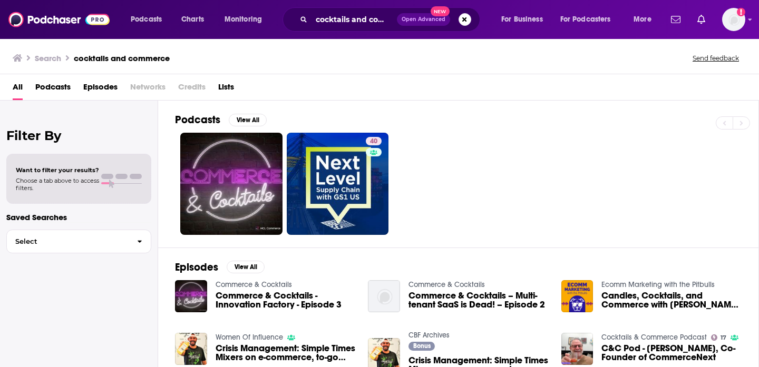 This screenshot has width=759, height=367. I want to click on img: Candles, Cocktails, and Commerce with Alicia Reisinger from Wax Buffalo., so click(577, 296).